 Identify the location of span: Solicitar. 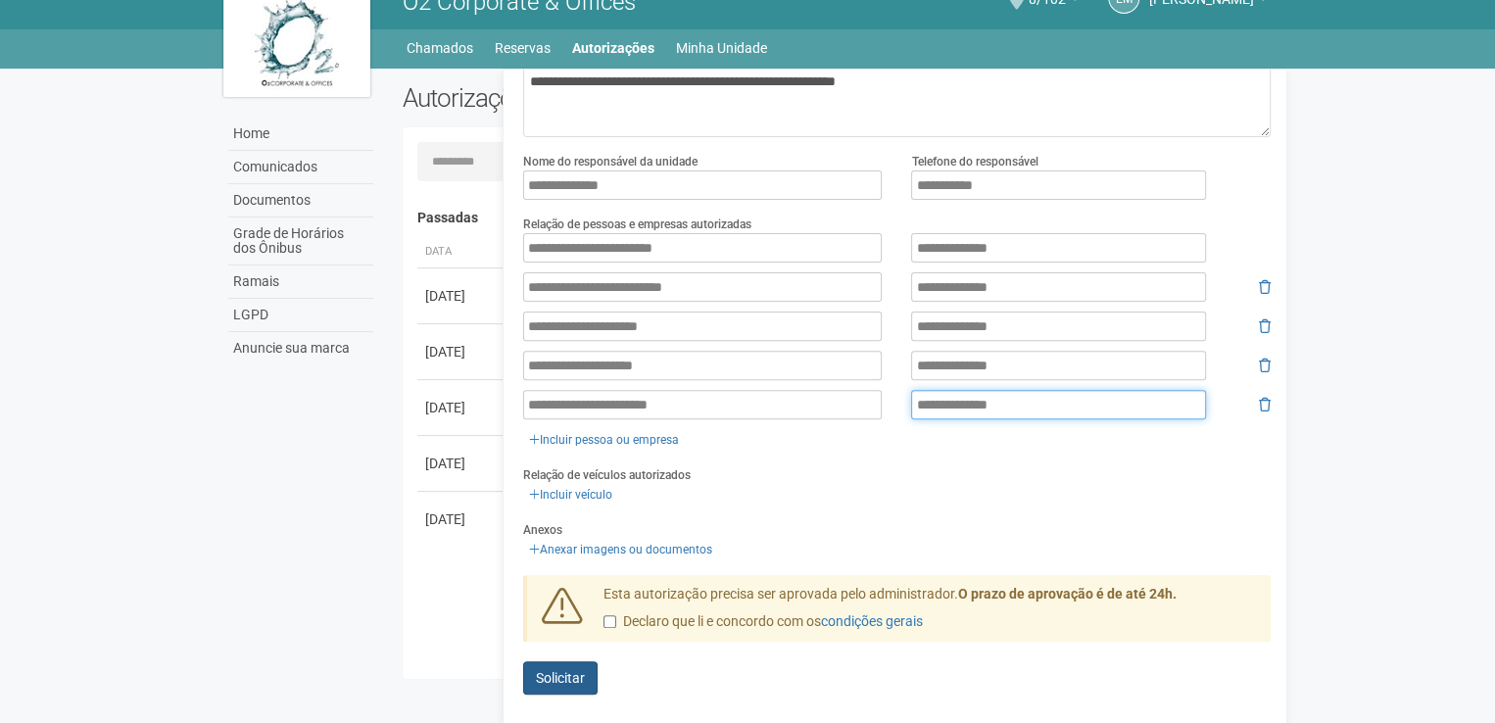
(560, 678).